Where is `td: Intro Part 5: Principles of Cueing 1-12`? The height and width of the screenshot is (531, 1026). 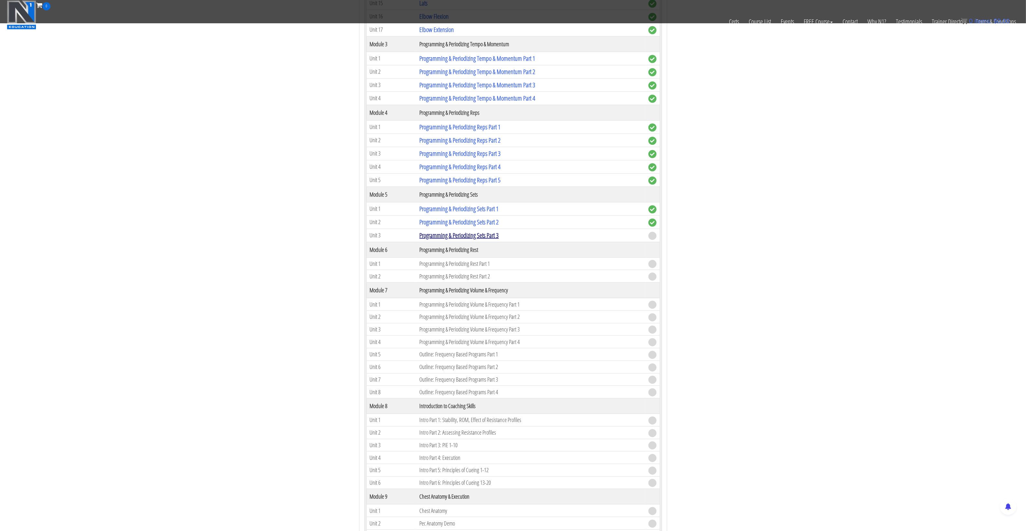 td: Intro Part 5: Principles of Cueing 1-12 is located at coordinates (530, 470).